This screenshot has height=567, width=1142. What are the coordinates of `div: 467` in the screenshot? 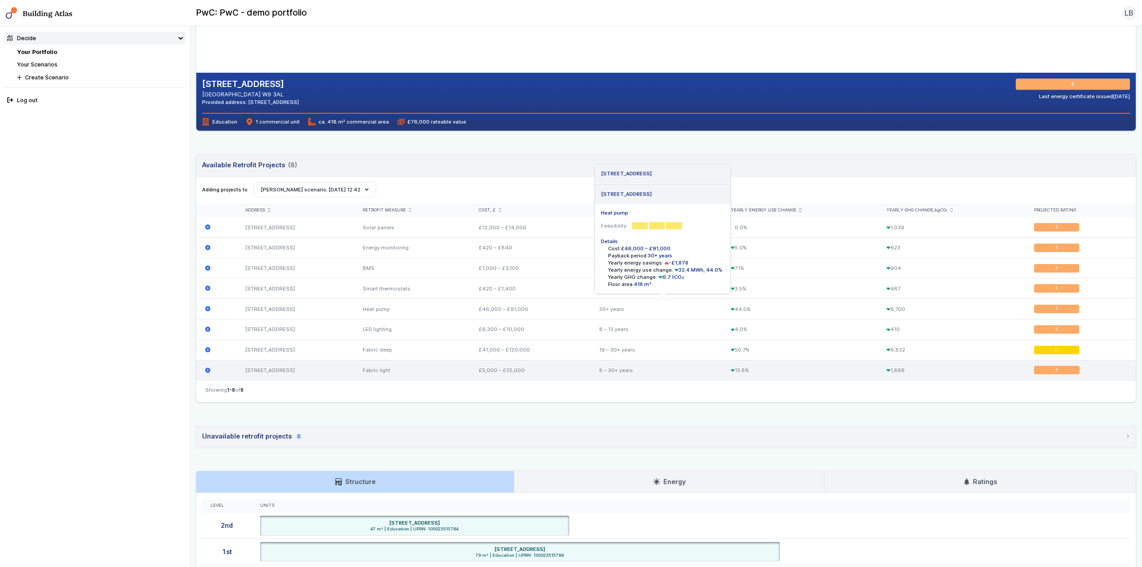 It's located at (951, 289).